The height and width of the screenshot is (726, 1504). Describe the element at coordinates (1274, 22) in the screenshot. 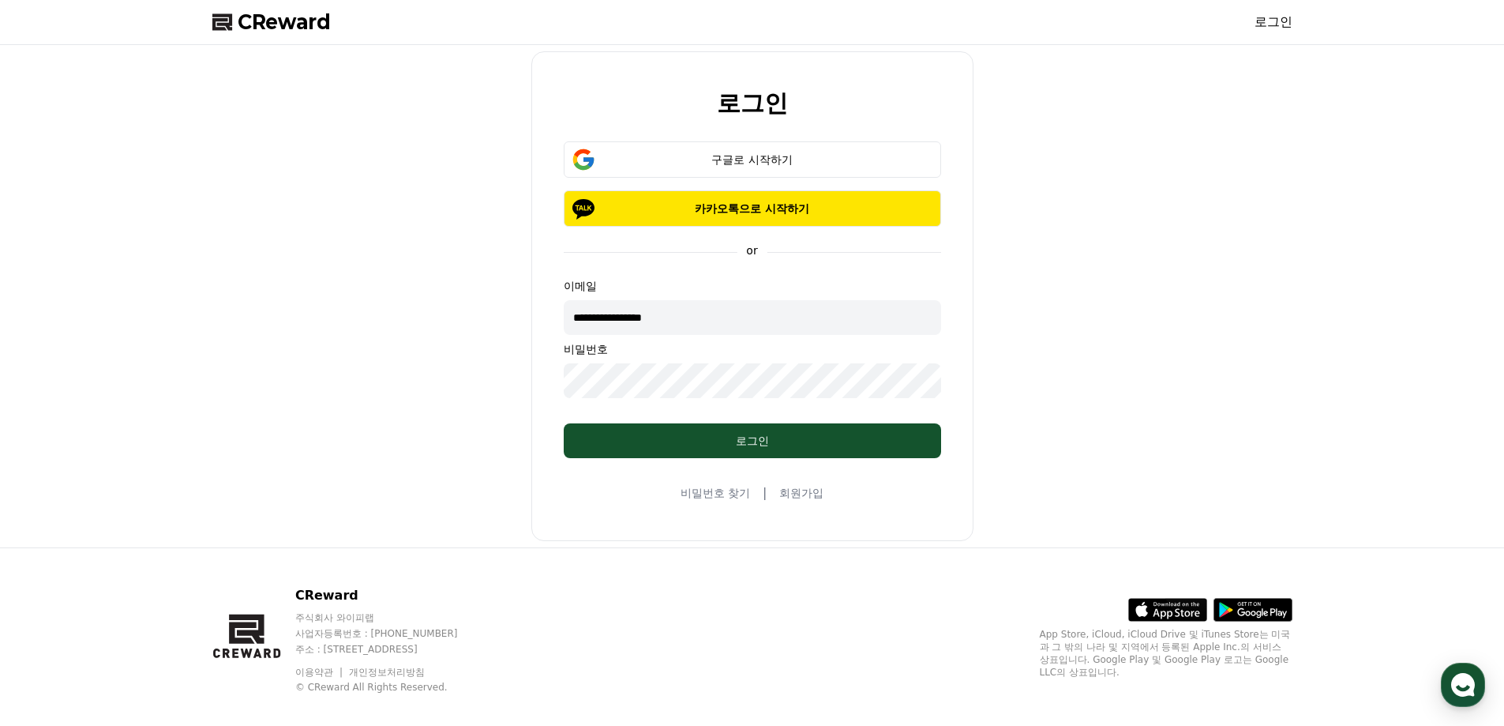

I see `a: 로그인` at that location.